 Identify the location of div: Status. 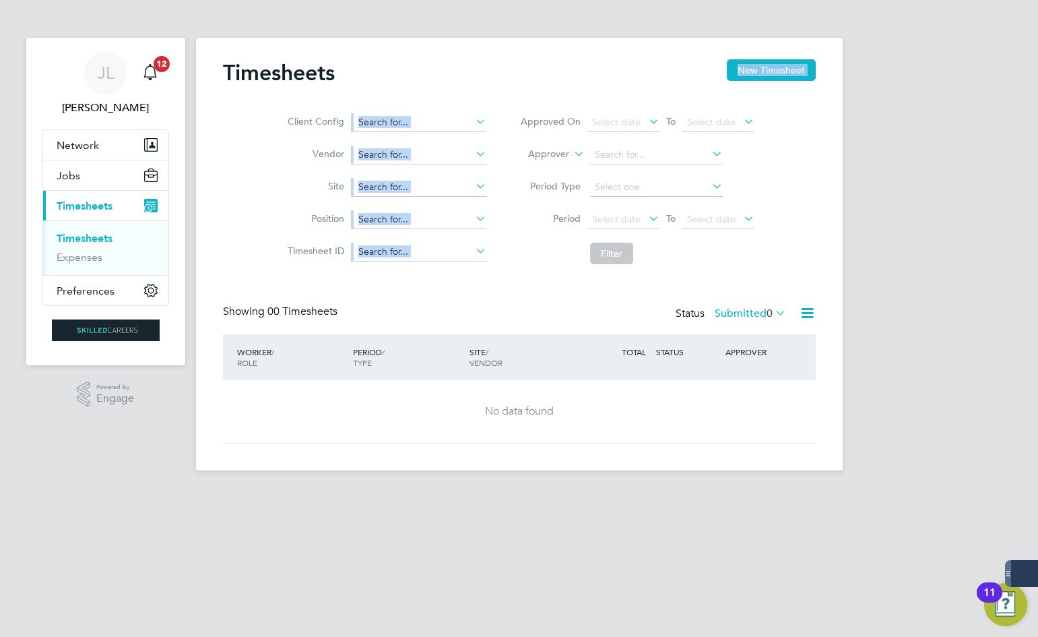
(732, 314).